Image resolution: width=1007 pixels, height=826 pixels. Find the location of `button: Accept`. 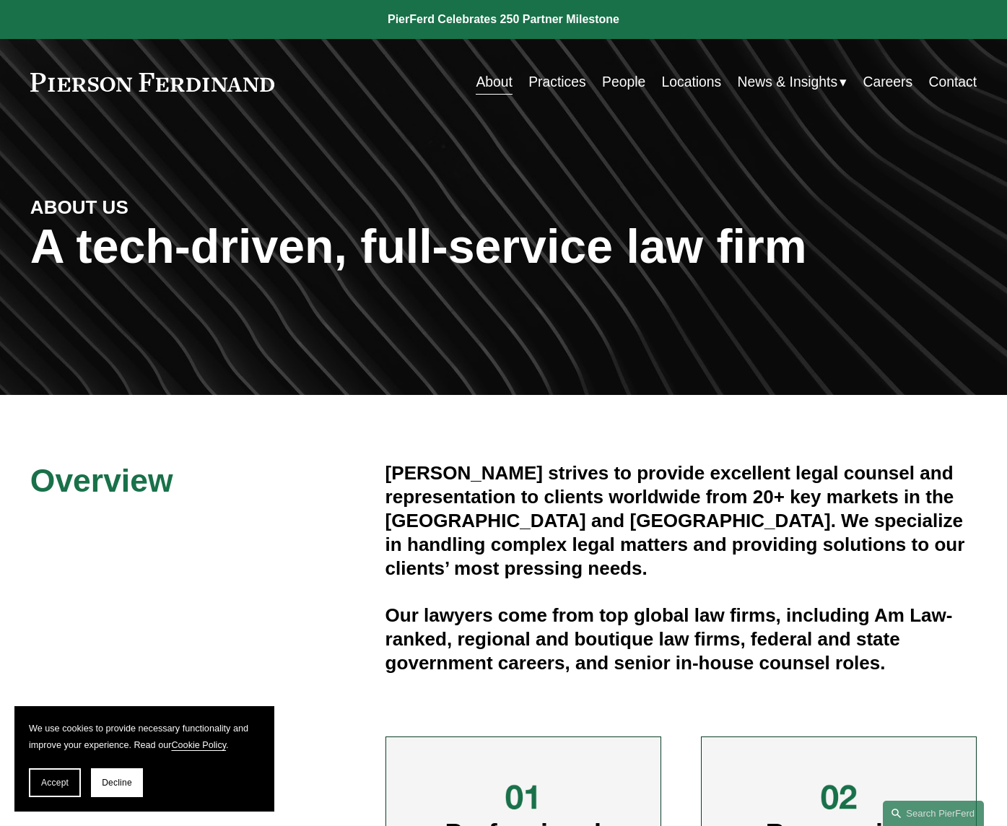

button: Accept is located at coordinates (55, 782).